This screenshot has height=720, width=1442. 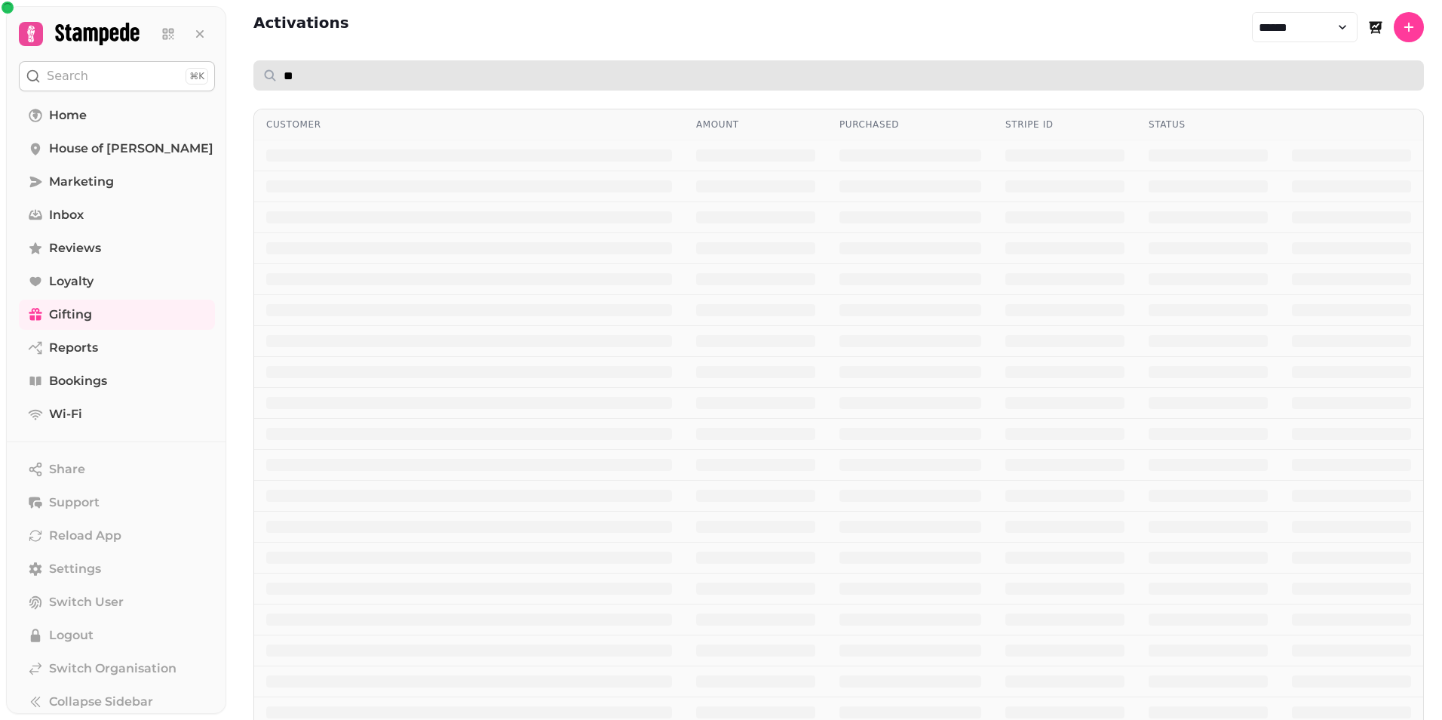 I want to click on a: Inbox, so click(x=117, y=215).